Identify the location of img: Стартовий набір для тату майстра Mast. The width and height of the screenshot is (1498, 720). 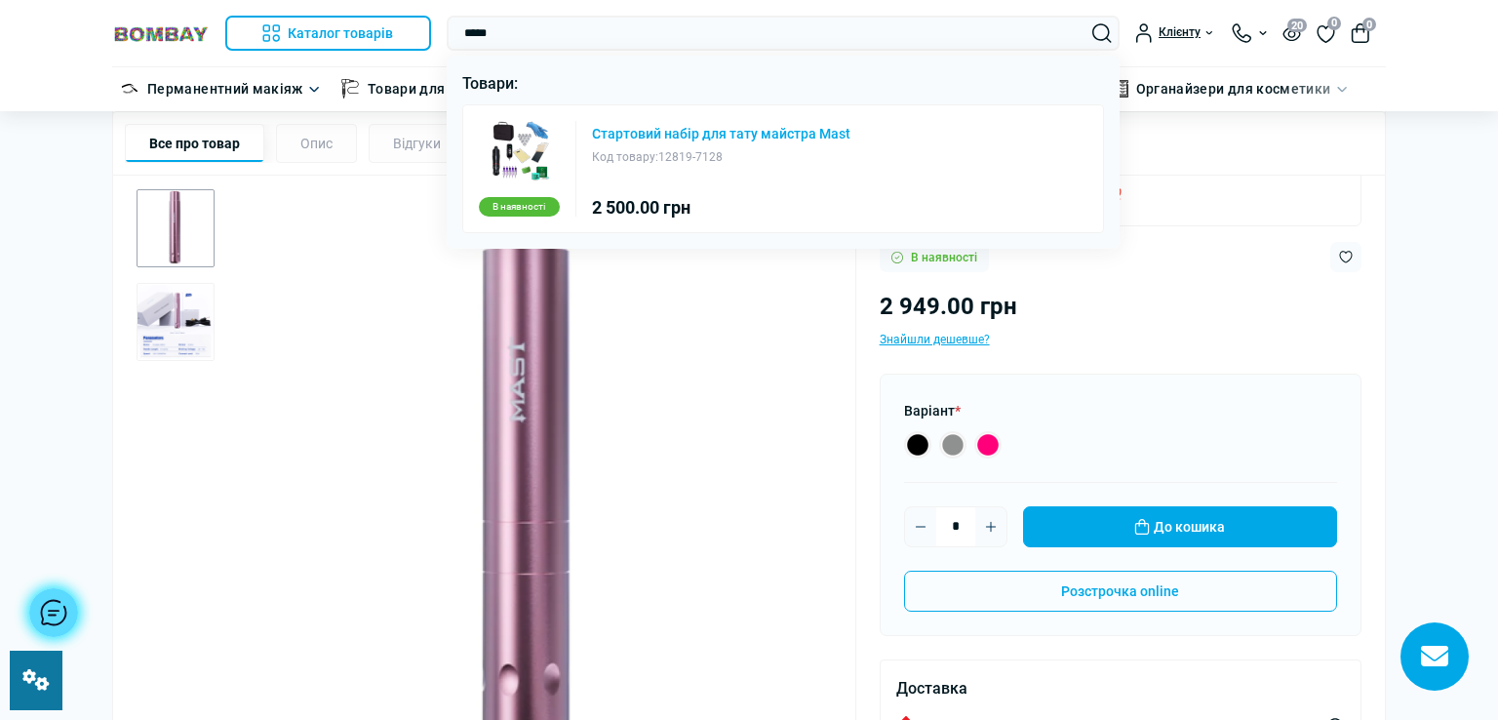
(519, 151).